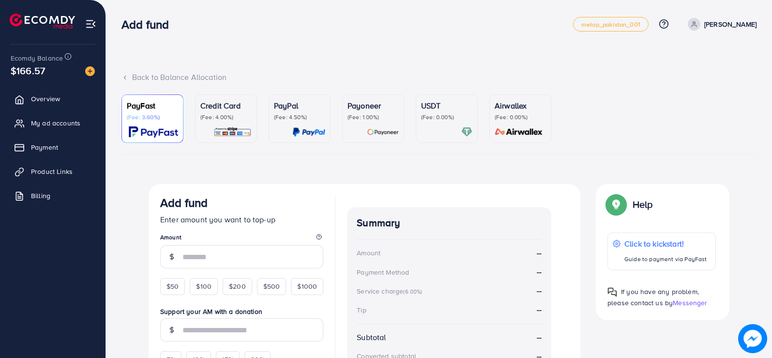 The image size is (772, 358). I want to click on p: Enter amount you want to top-up, so click(242, 219).